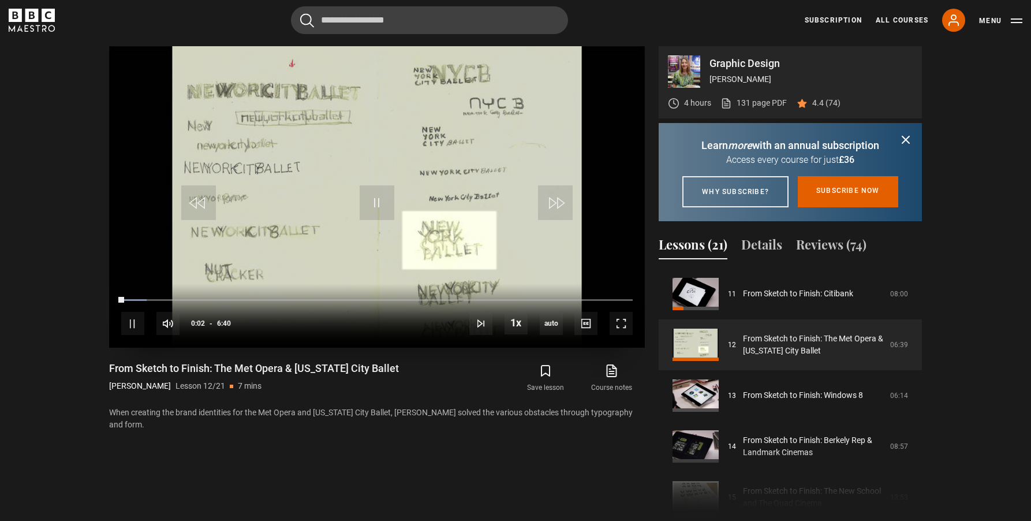 This screenshot has height=521, width=1031. I want to click on span: 0:02, so click(198, 323).